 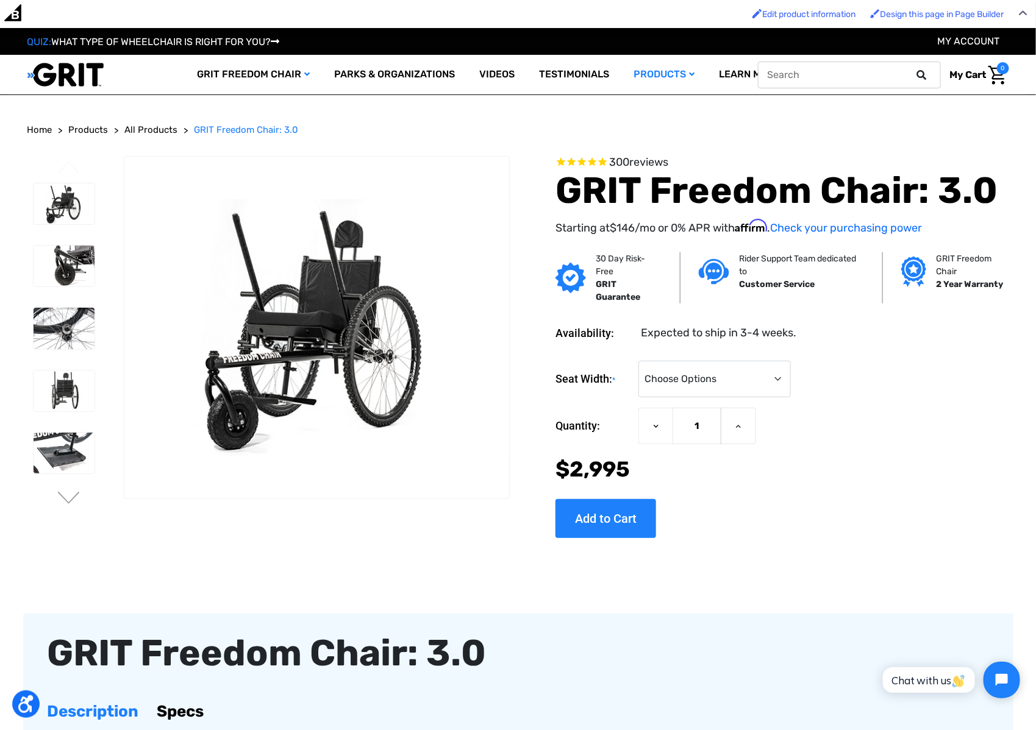 I want to click on span: Products, so click(x=88, y=130).